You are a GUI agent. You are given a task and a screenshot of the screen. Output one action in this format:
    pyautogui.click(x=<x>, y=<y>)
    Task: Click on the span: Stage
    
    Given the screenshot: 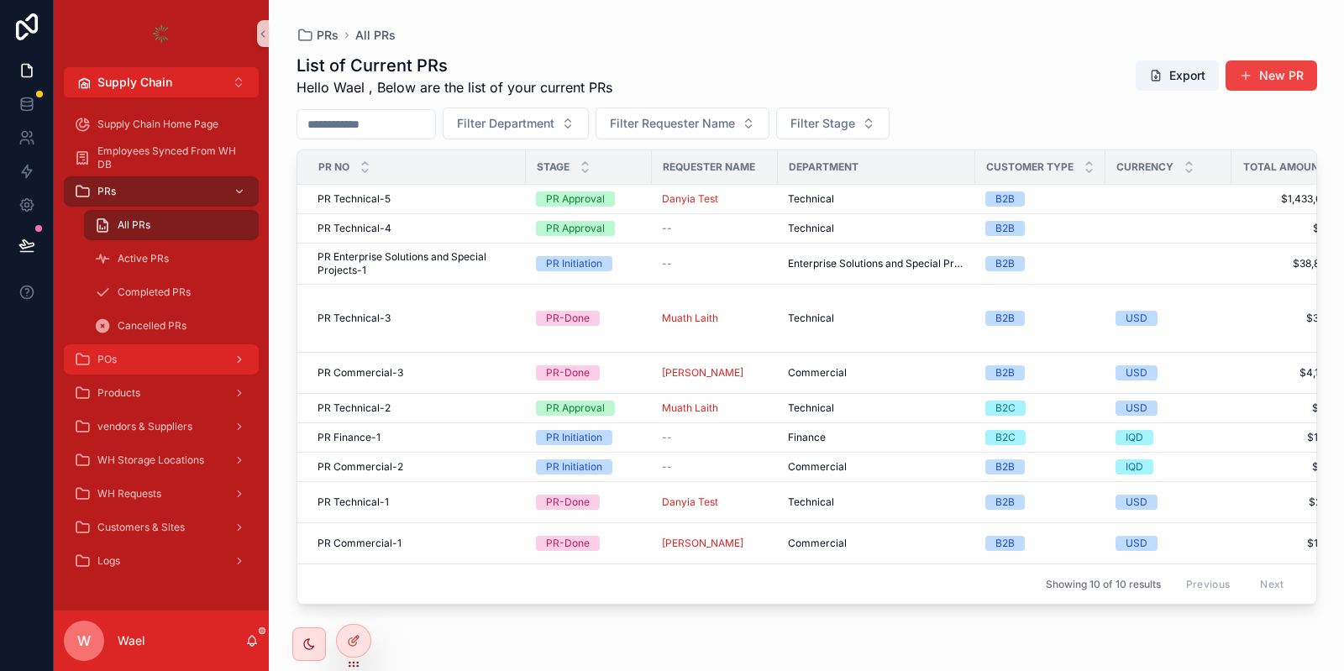 What is the action you would take?
    pyautogui.click(x=553, y=167)
    